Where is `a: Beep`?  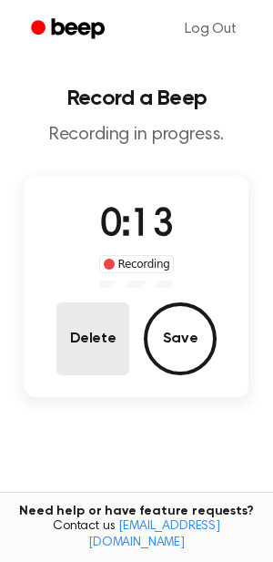 a: Beep is located at coordinates (69, 29).